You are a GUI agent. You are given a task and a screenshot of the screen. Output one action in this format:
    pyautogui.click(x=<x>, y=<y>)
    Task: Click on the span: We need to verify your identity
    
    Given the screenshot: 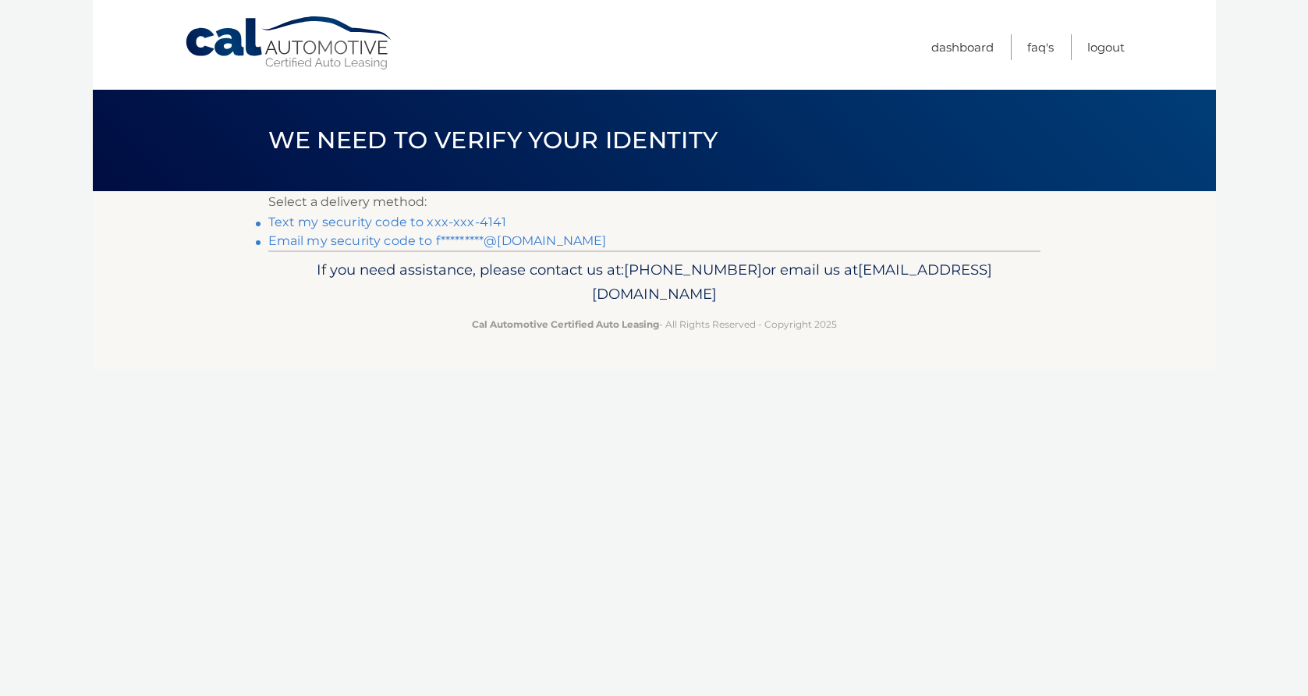 What is the action you would take?
    pyautogui.click(x=493, y=140)
    